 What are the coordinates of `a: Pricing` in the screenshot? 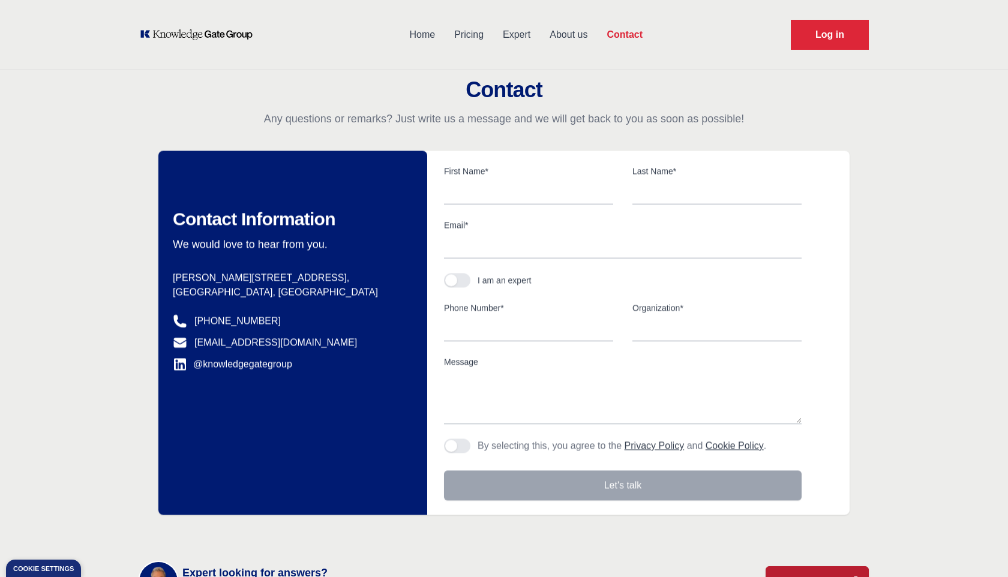 It's located at (468, 35).